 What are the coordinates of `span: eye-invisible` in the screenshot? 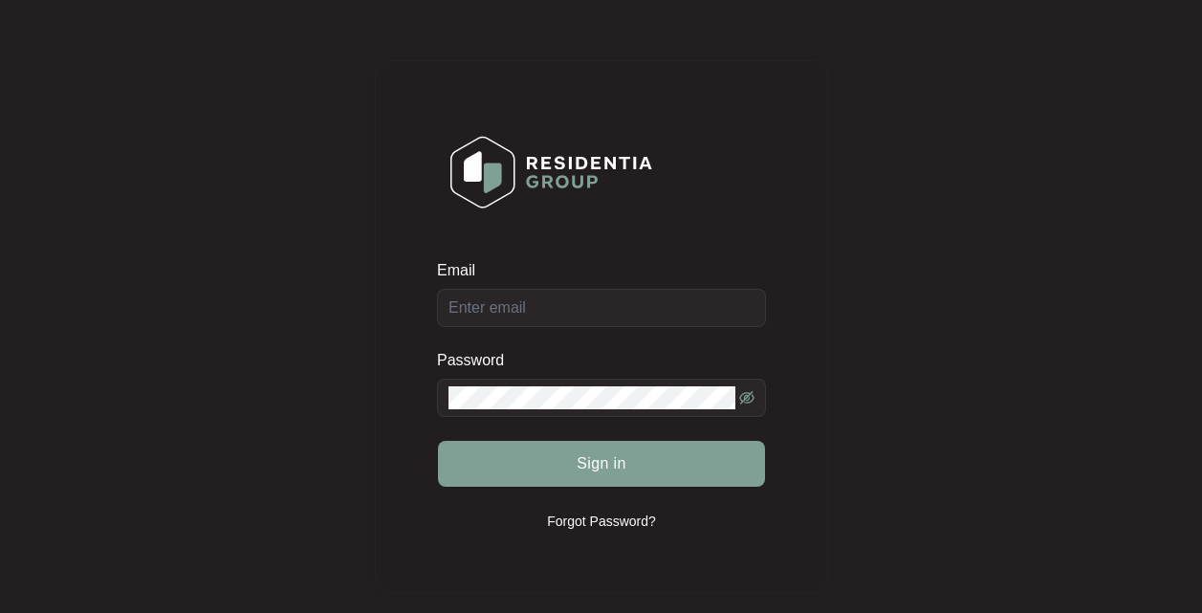 It's located at (747, 398).